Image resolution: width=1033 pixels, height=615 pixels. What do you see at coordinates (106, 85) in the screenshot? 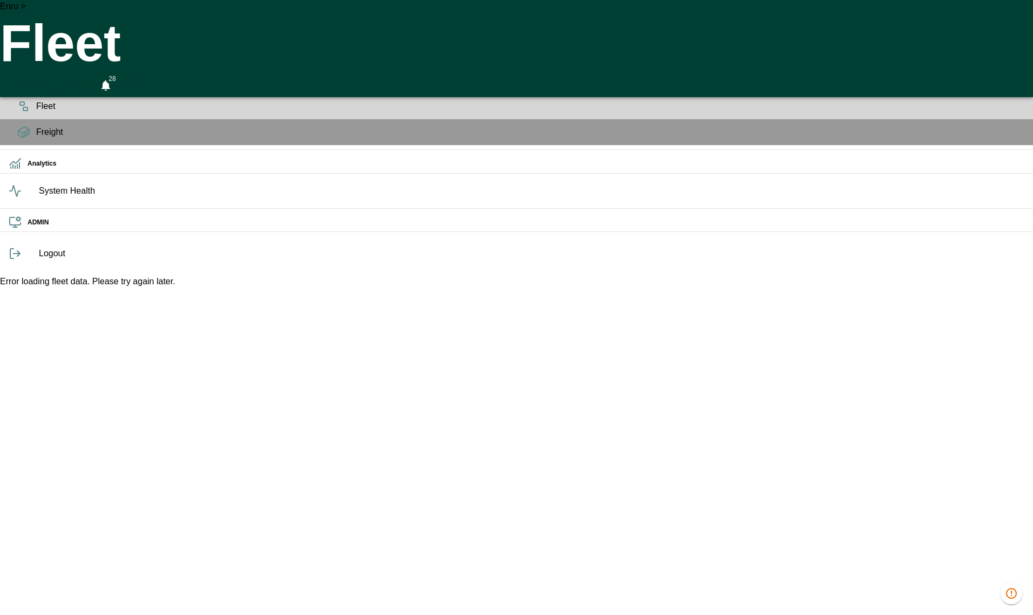
I see `button: 28` at bounding box center [106, 85].